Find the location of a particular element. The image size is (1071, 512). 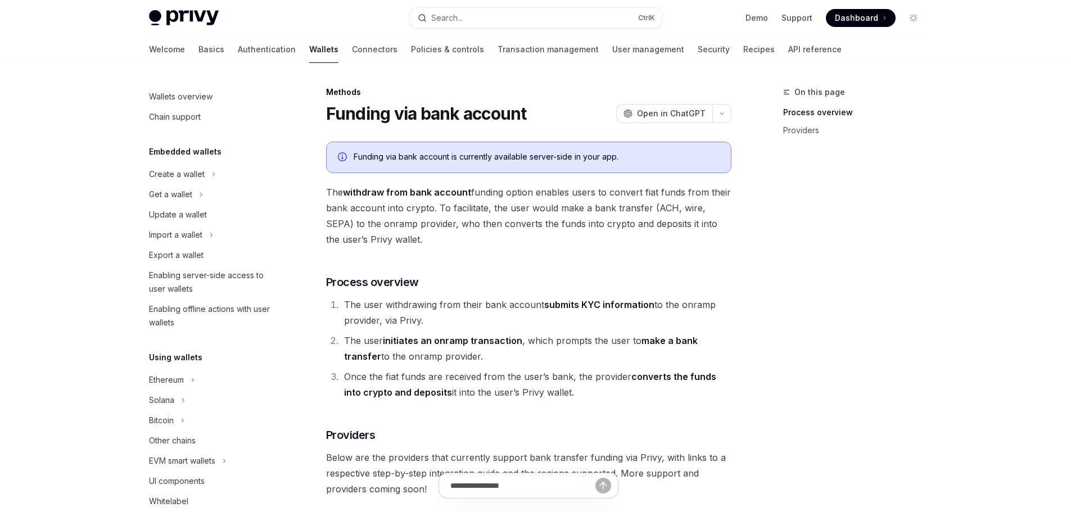

button: Bitcoin is located at coordinates (212, 421).